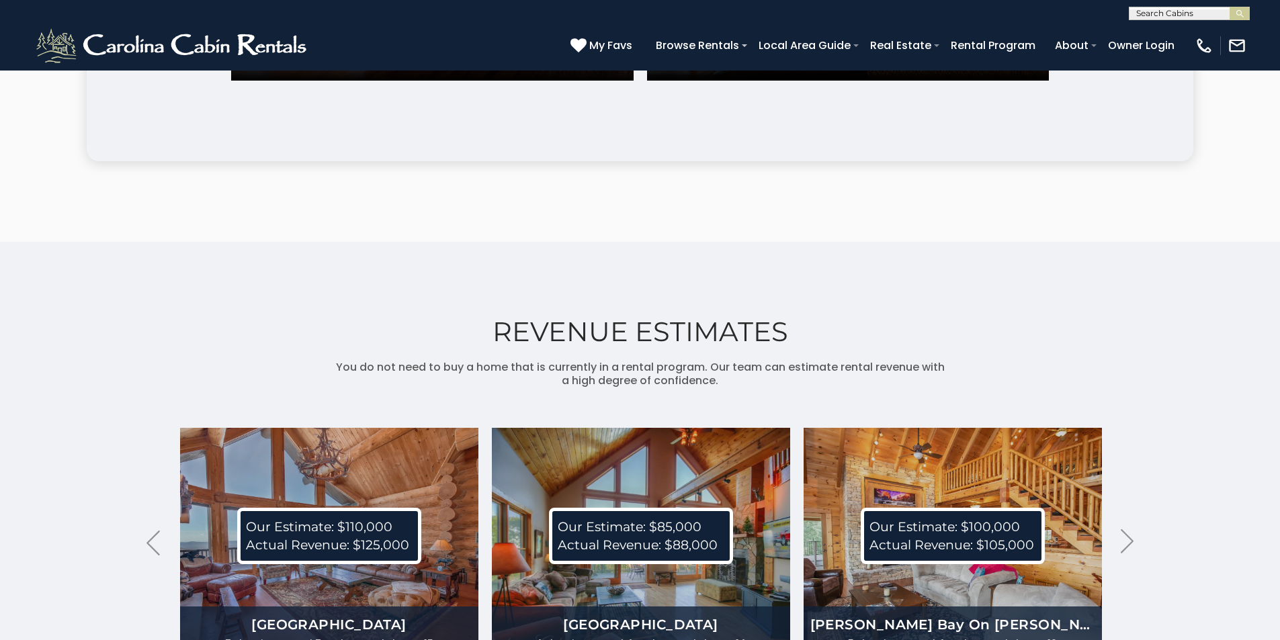 The height and width of the screenshot is (640, 1280). What do you see at coordinates (1141, 45) in the screenshot?
I see `a: Owner Login` at bounding box center [1141, 45].